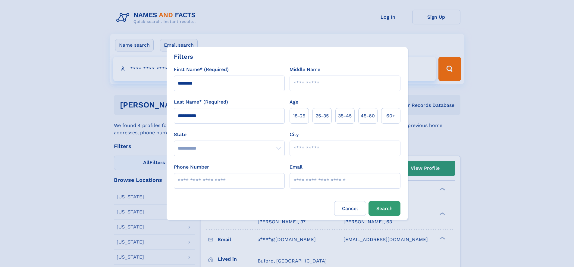  Describe the element at coordinates (191, 167) in the screenshot. I see `label: Phone Number` at that location.